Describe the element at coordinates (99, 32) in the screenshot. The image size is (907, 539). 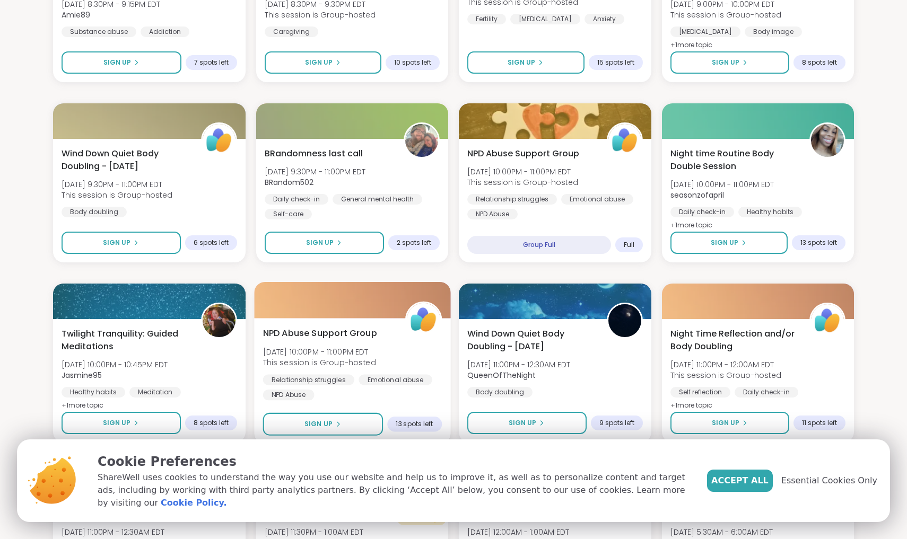
I see `div: Substance abuse` at that location.